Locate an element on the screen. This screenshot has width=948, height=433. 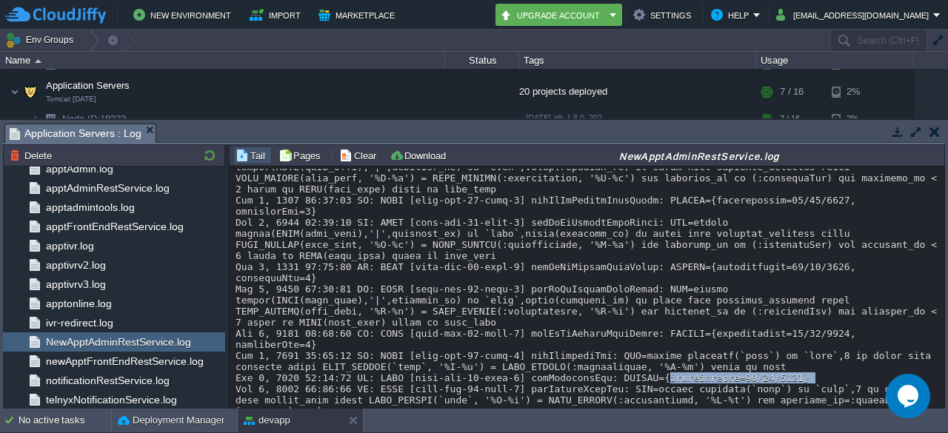
span: apptivrv2.log is located at coordinates (76, 265).